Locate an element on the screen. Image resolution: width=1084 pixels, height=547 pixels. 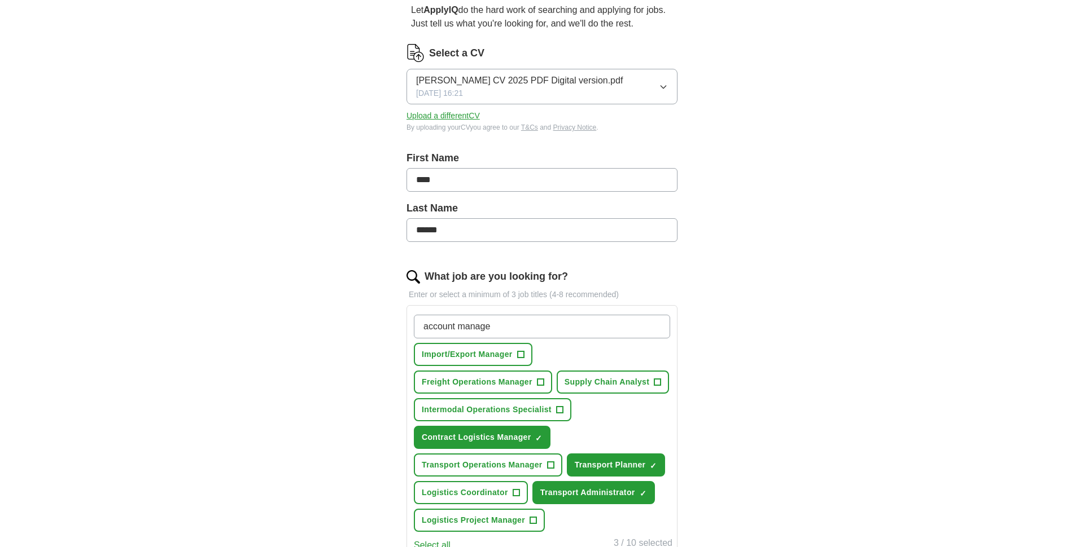
a: T&Cs is located at coordinates (529, 128).